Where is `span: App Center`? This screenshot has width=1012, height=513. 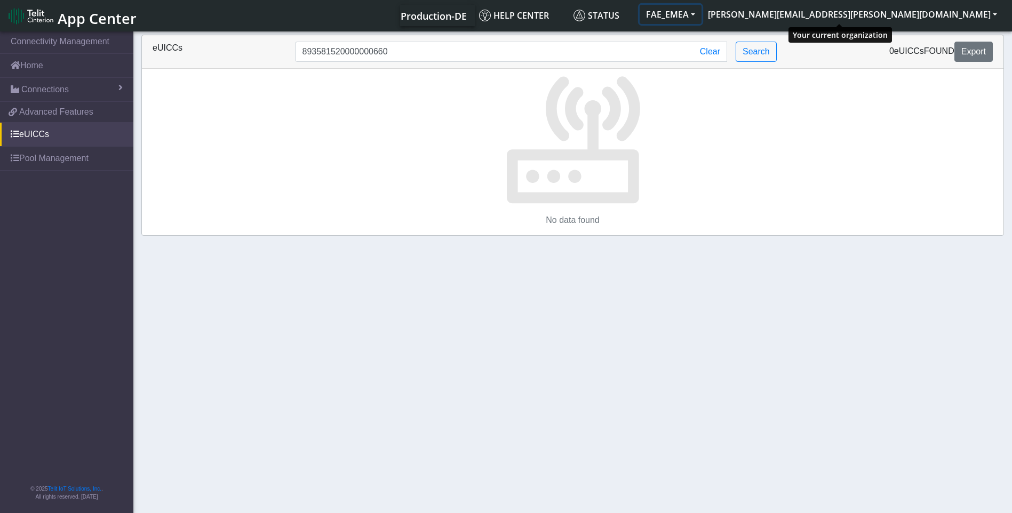
span: App Center is located at coordinates (97, 18).